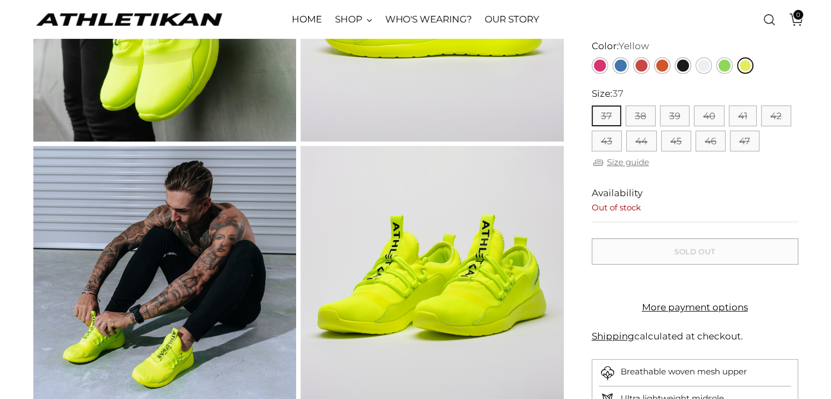 Image resolution: width=831 pixels, height=399 pixels. Describe the element at coordinates (695, 337) in the screenshot. I see `div: calculated at checkout.` at that location.